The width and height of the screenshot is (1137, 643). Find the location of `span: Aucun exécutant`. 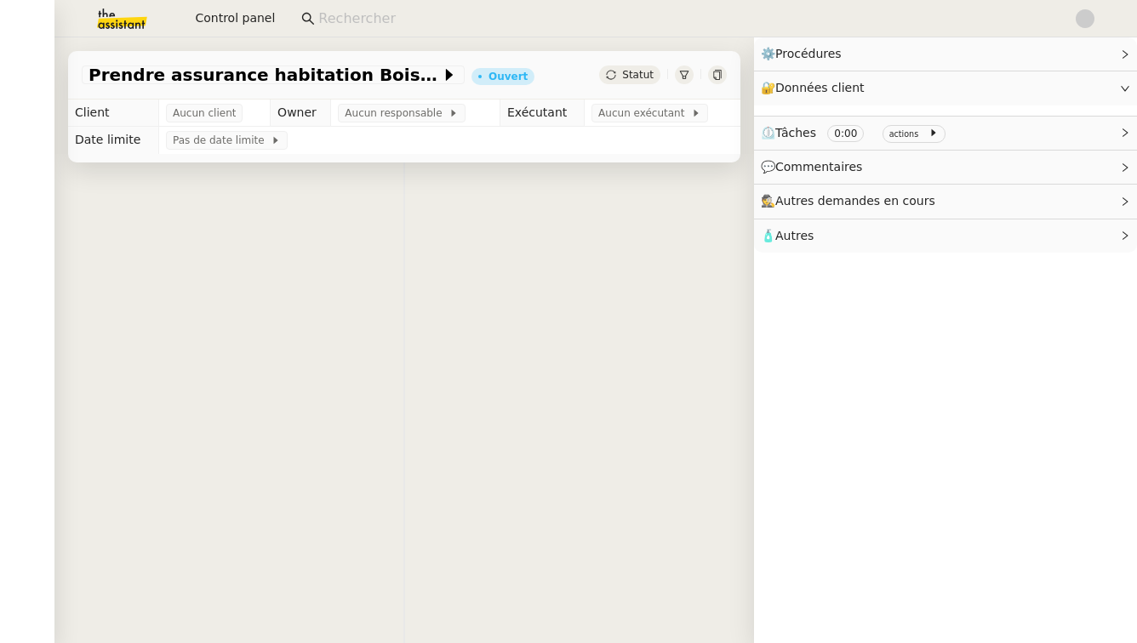

span: Aucun exécutant is located at coordinates (644, 113).